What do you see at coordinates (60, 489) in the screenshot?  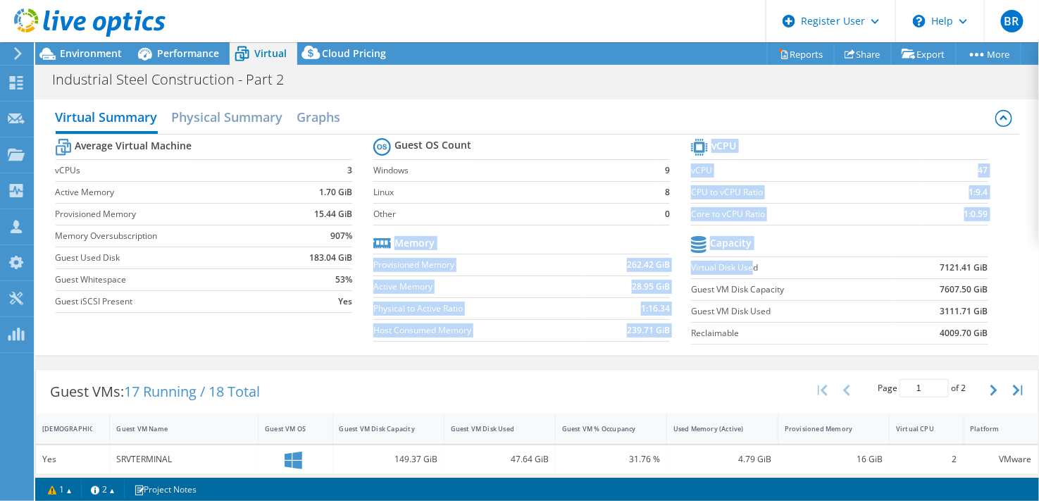 I see `a: 1` at bounding box center [60, 489].